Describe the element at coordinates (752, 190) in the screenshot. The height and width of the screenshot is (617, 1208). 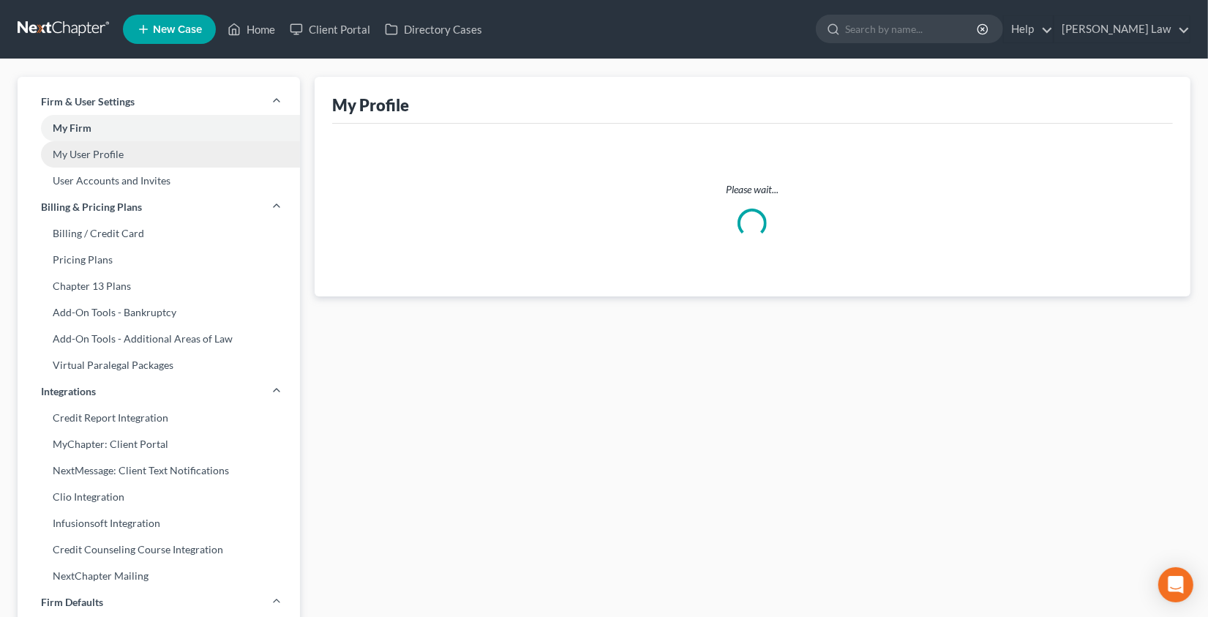
I see `p: Please wait...` at that location.